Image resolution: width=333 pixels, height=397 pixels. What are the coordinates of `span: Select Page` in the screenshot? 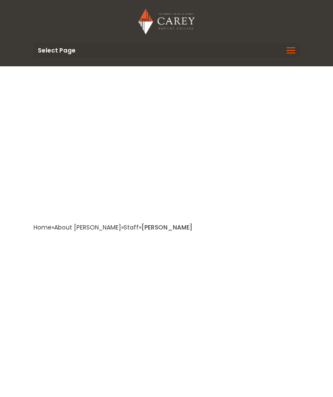 It's located at (57, 50).